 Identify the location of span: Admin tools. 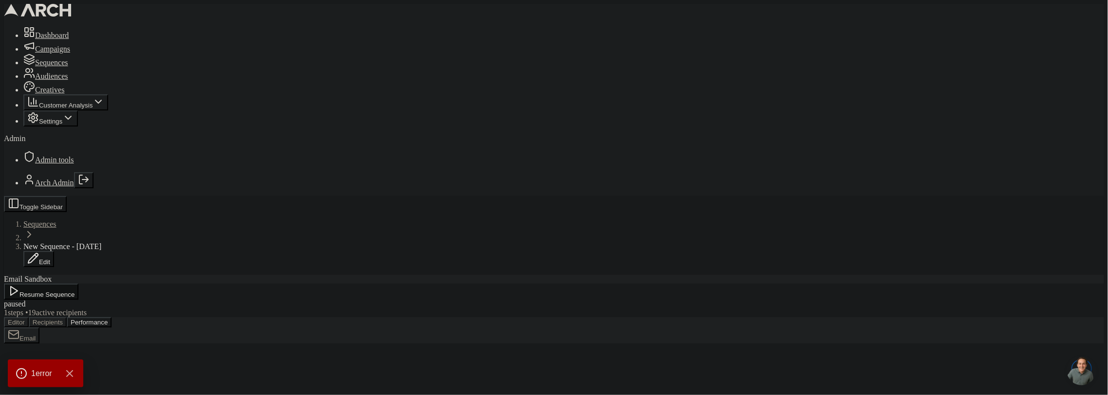
(55, 160).